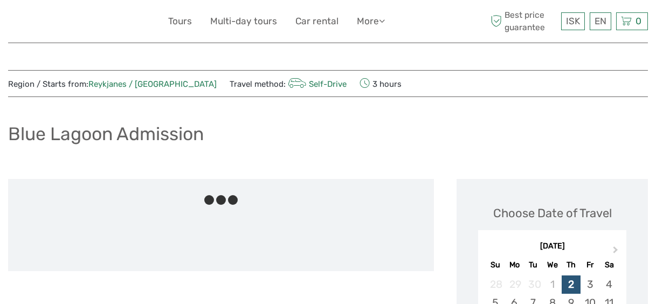 Image resolution: width=656 pixels, height=304 pixels. Describe the element at coordinates (601, 21) in the screenshot. I see `div: EN` at that location.